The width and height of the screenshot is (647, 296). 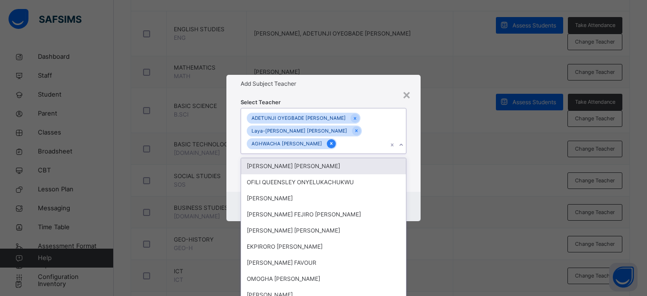 What do you see at coordinates (260, 102) in the screenshot?
I see `span: Select Teacher` at bounding box center [260, 102].